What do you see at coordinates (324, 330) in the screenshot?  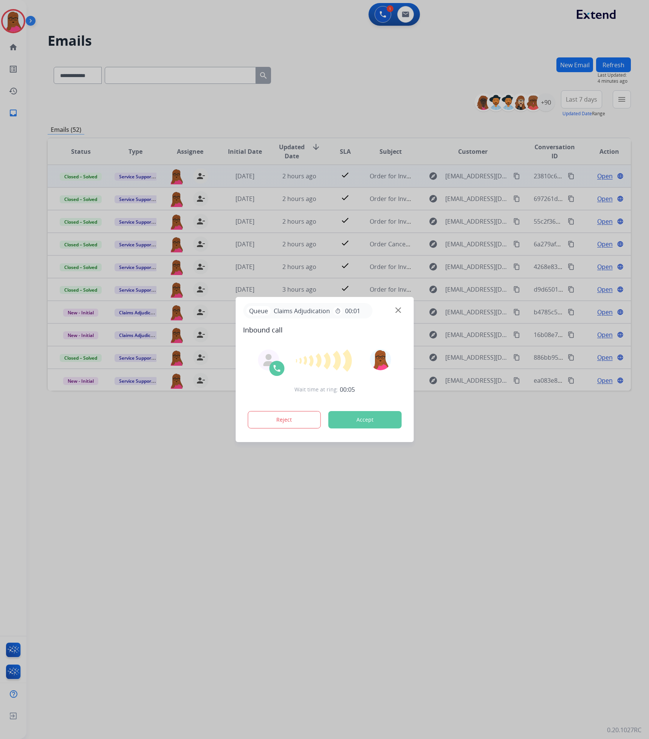 I see `span: Inbound call` at bounding box center [324, 330].